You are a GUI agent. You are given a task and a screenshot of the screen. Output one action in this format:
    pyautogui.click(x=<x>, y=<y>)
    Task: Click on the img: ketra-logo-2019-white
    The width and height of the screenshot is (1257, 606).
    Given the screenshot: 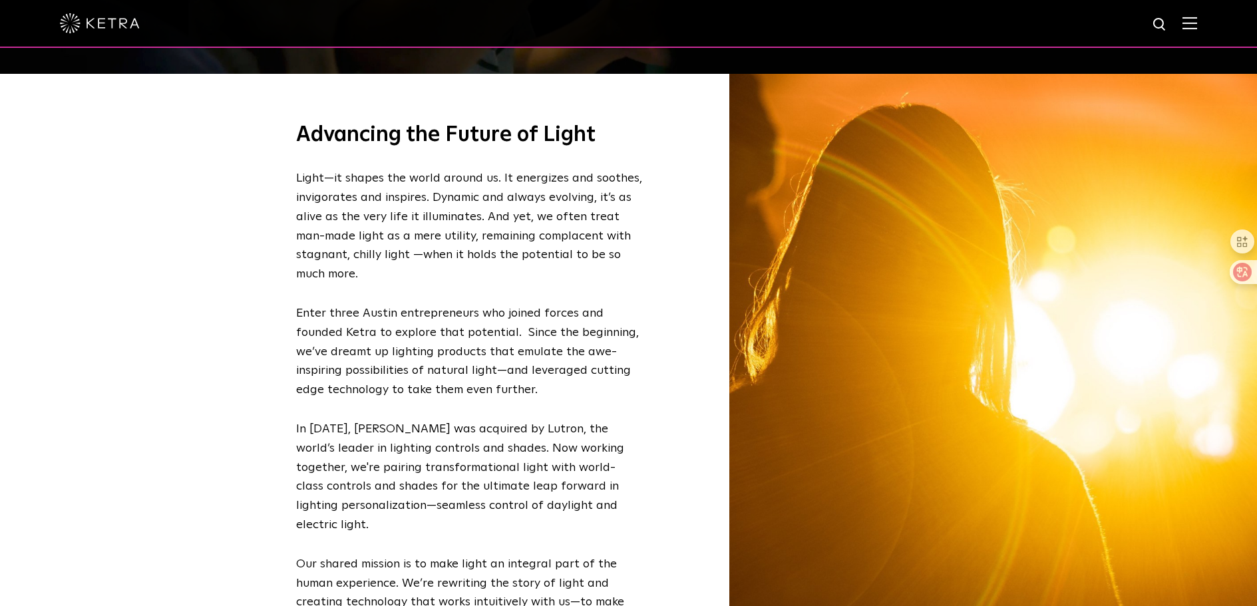 What is the action you would take?
    pyautogui.click(x=100, y=23)
    